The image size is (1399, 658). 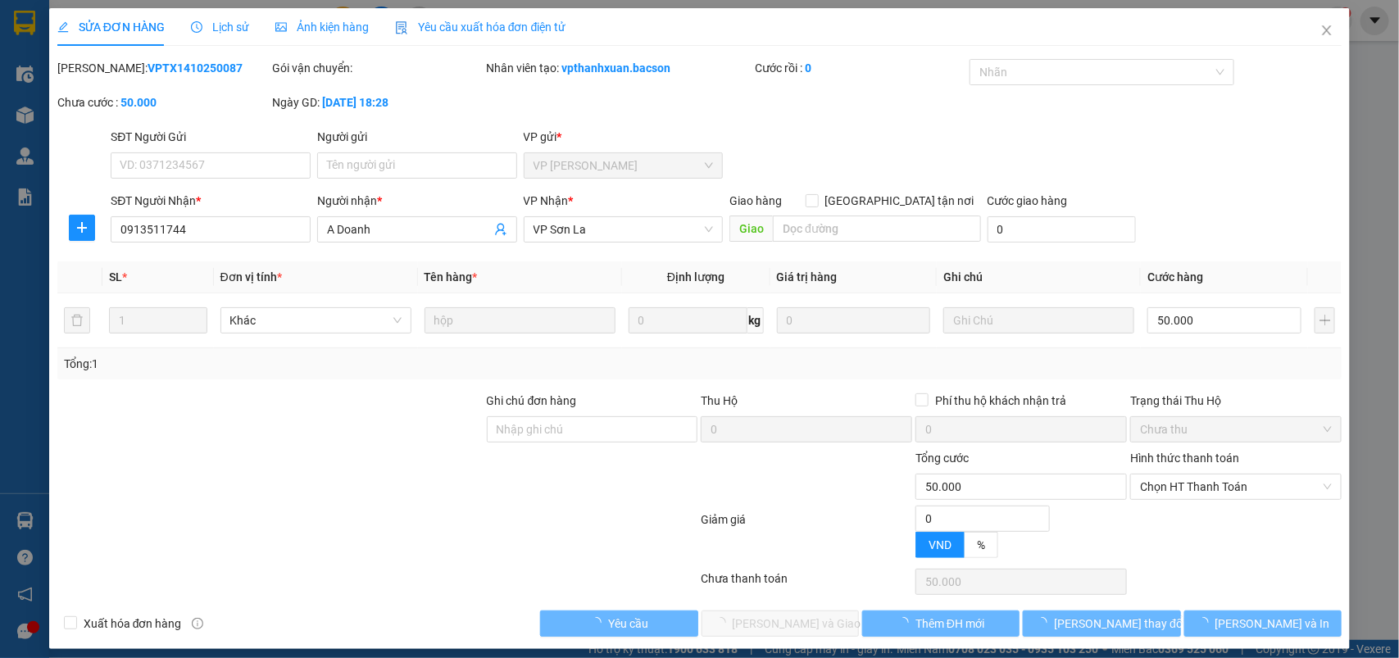 What do you see at coordinates (719, 401) in the screenshot?
I see `span: Thu Hộ` at bounding box center [719, 401].